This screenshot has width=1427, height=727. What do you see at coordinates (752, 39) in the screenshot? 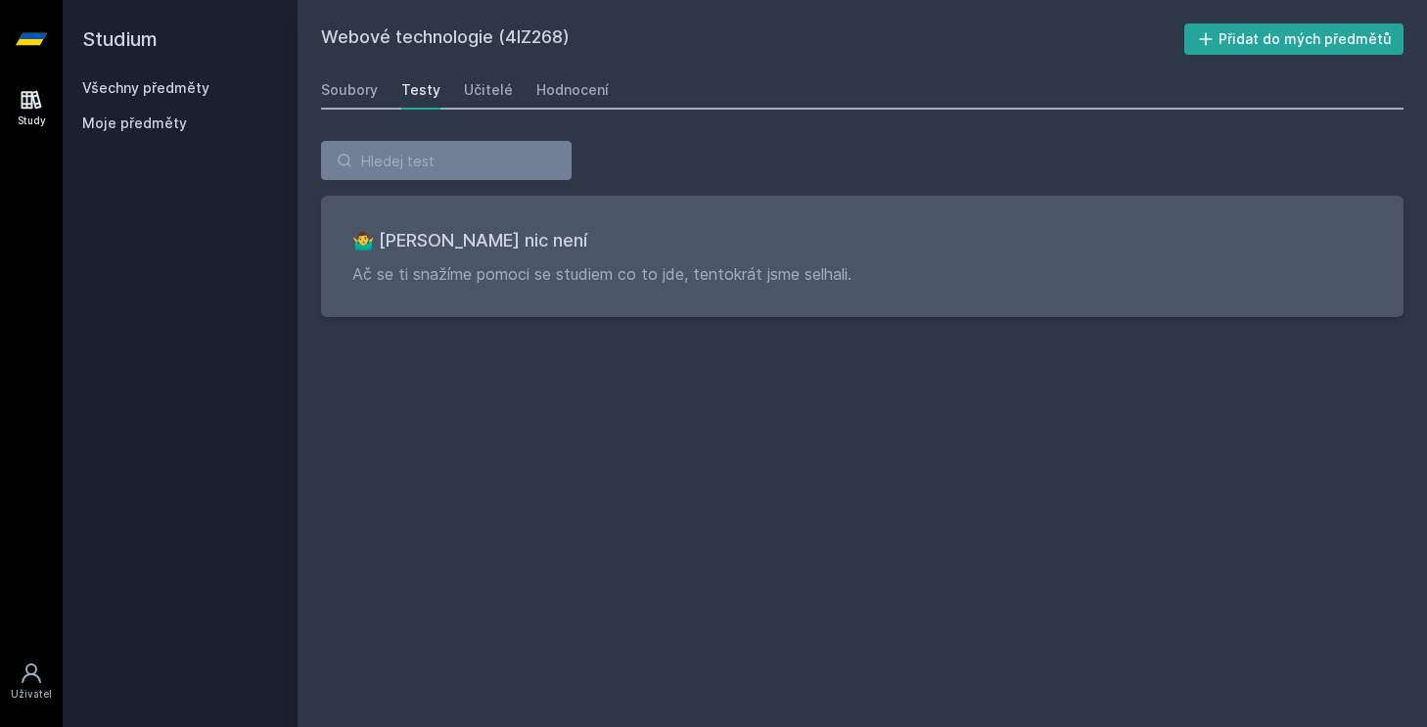
I see `h2: Webové technologie (4IZ268)` at bounding box center [752, 39].